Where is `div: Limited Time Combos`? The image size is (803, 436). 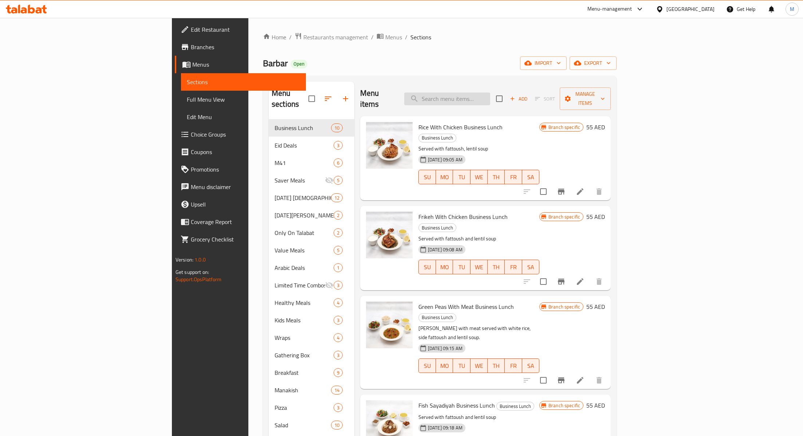
div: Limited Time Combos is located at coordinates (300, 285).